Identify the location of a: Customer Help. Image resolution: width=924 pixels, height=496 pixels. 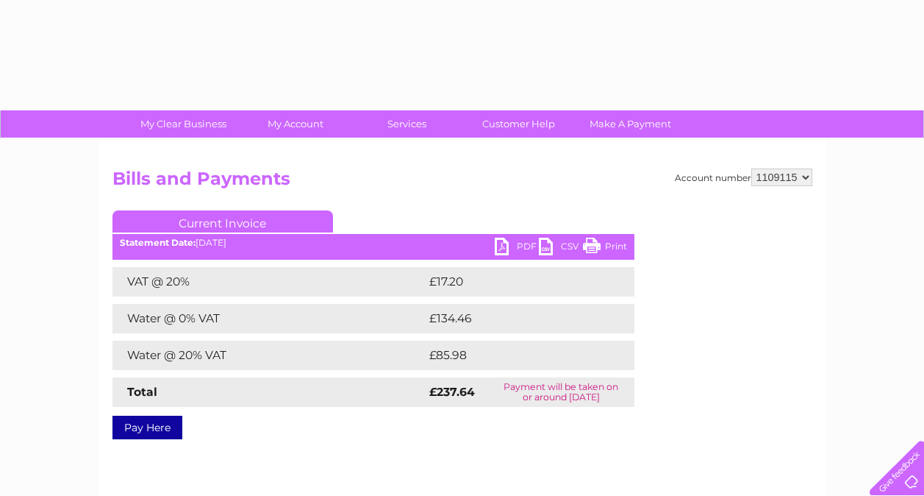
(518, 124).